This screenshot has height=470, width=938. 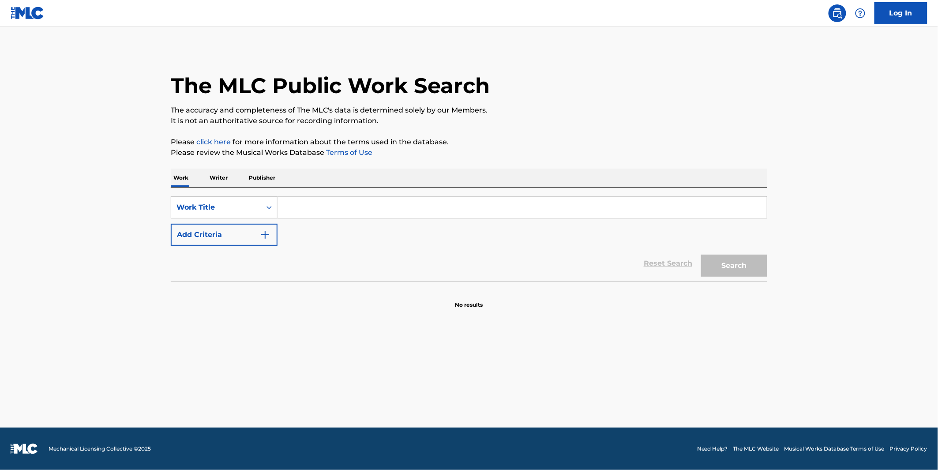 I want to click on a: Musical Works Database Terms of Use, so click(x=834, y=449).